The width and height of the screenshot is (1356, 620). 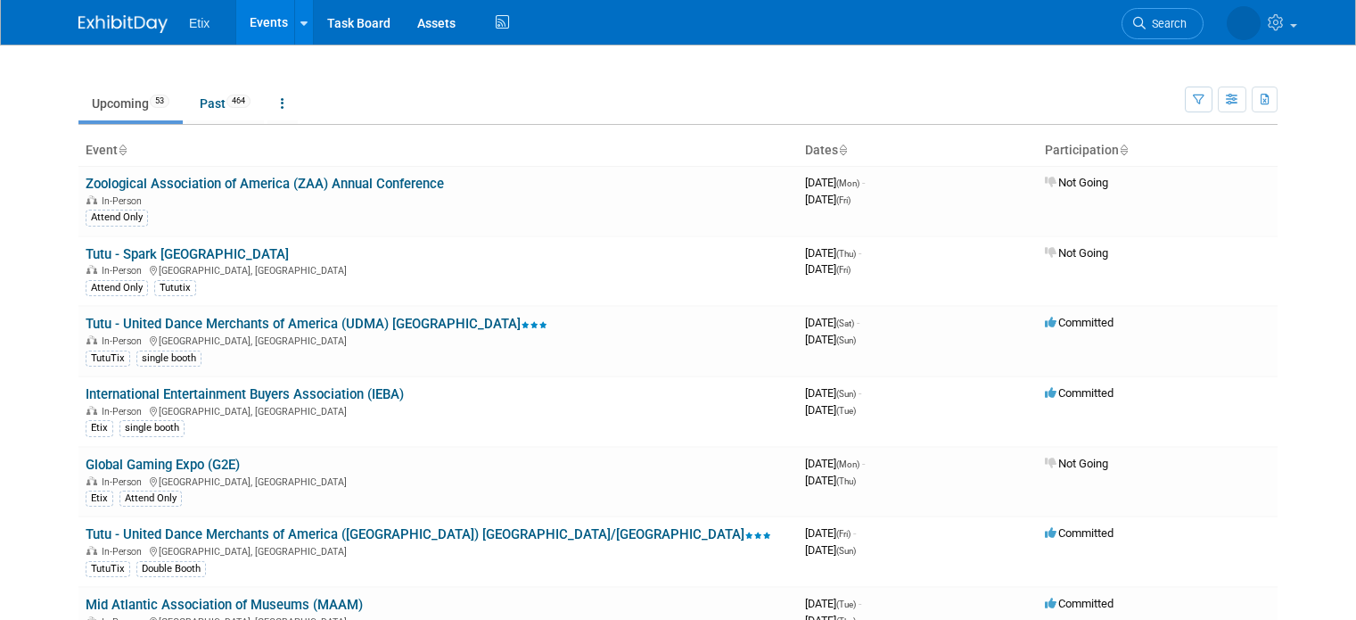 What do you see at coordinates (199, 23) in the screenshot?
I see `span: Etix` at bounding box center [199, 23].